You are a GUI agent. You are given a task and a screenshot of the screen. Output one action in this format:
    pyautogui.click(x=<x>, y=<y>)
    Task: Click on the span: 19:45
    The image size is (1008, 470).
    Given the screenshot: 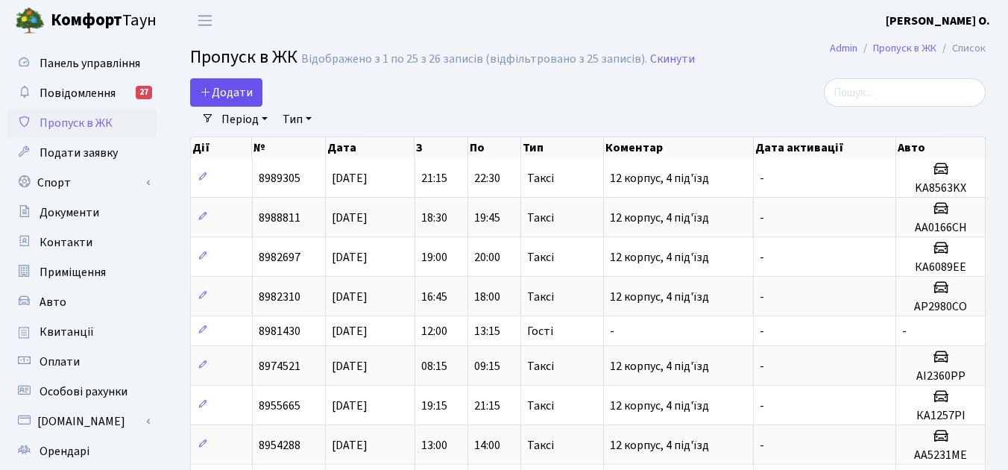 What is the action you would take?
    pyautogui.click(x=487, y=218)
    